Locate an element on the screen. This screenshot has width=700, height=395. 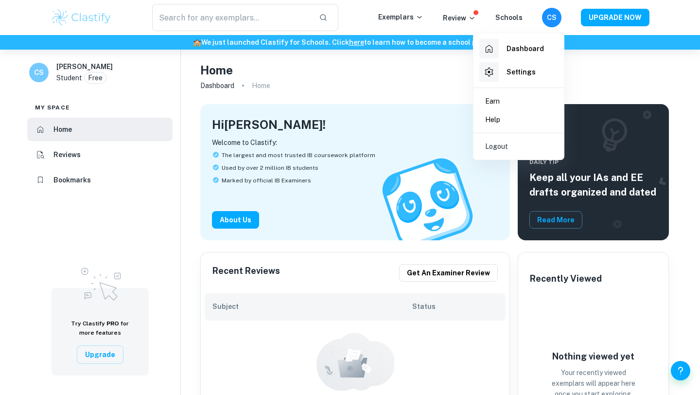
p: Earn is located at coordinates (493, 101).